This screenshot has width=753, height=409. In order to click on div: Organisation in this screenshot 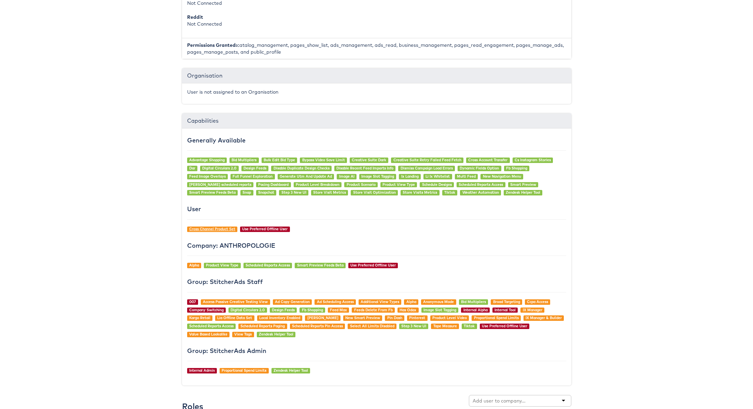, I will do `click(377, 76)`.